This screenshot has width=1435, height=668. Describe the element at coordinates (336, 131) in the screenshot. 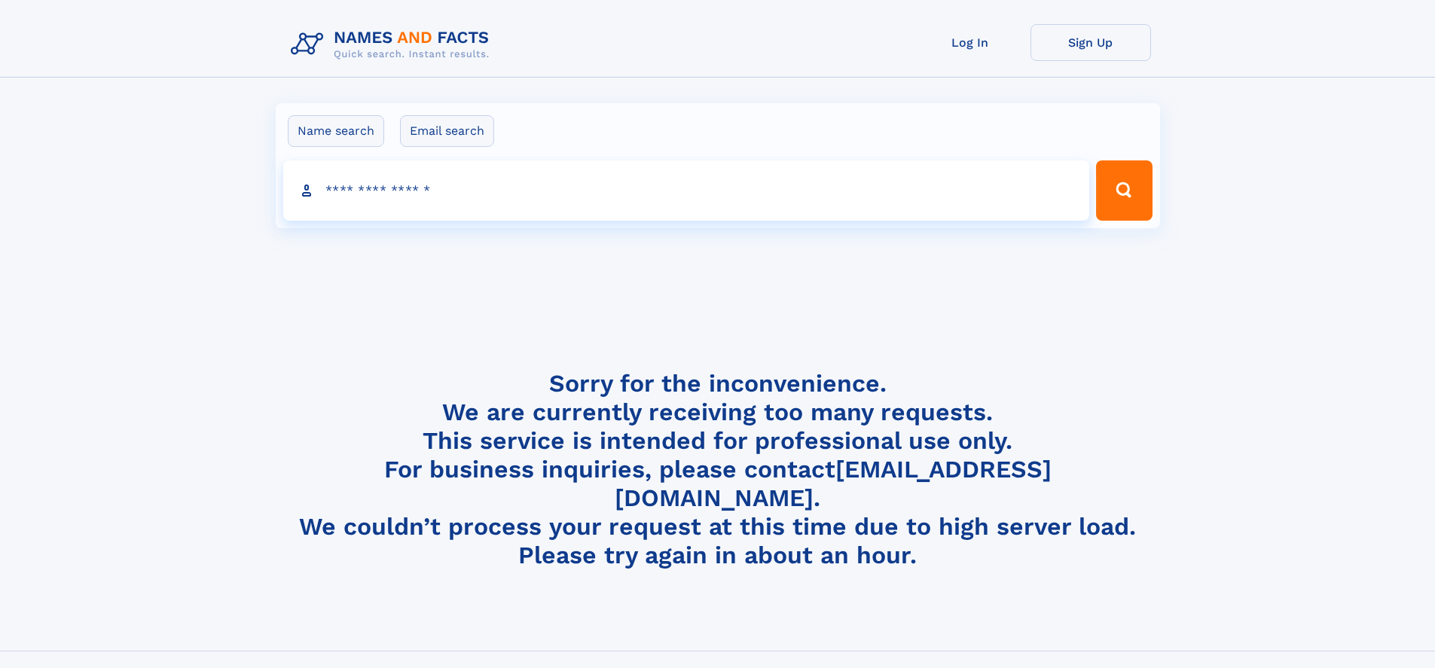

I see `label: Name search` at that location.